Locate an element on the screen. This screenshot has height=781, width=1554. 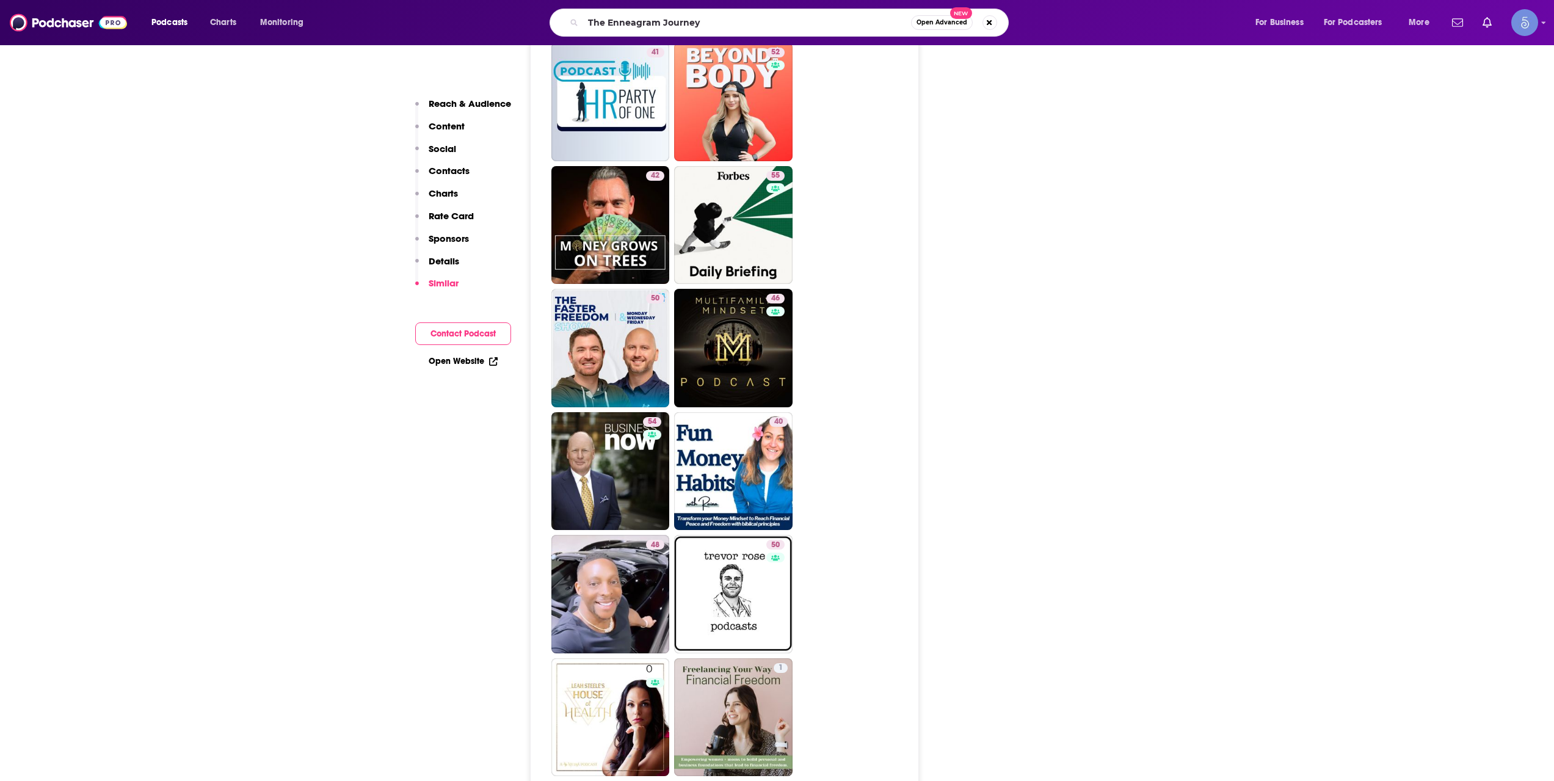
span: 40 is located at coordinates (778, 422).